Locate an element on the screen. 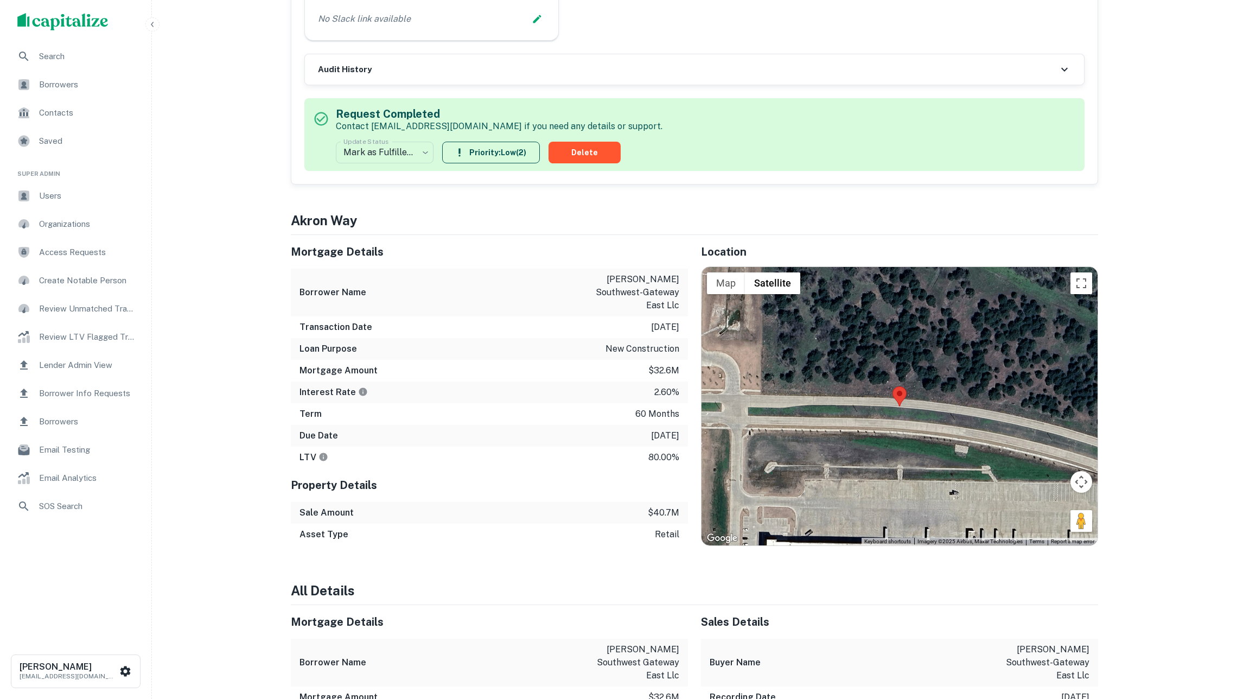 The image size is (1237, 699). a: SOS Search is located at coordinates (75, 506).